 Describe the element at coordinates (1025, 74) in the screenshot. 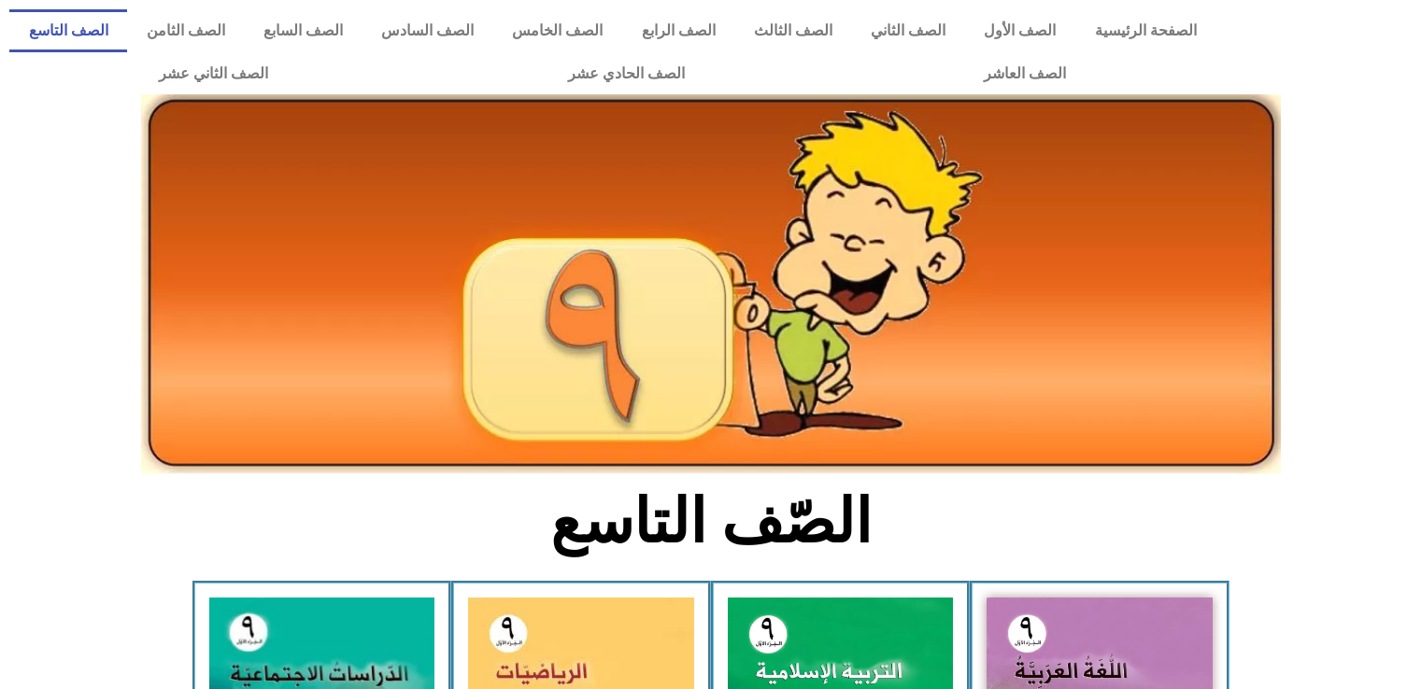

I see `a: الصف العاشر` at that location.